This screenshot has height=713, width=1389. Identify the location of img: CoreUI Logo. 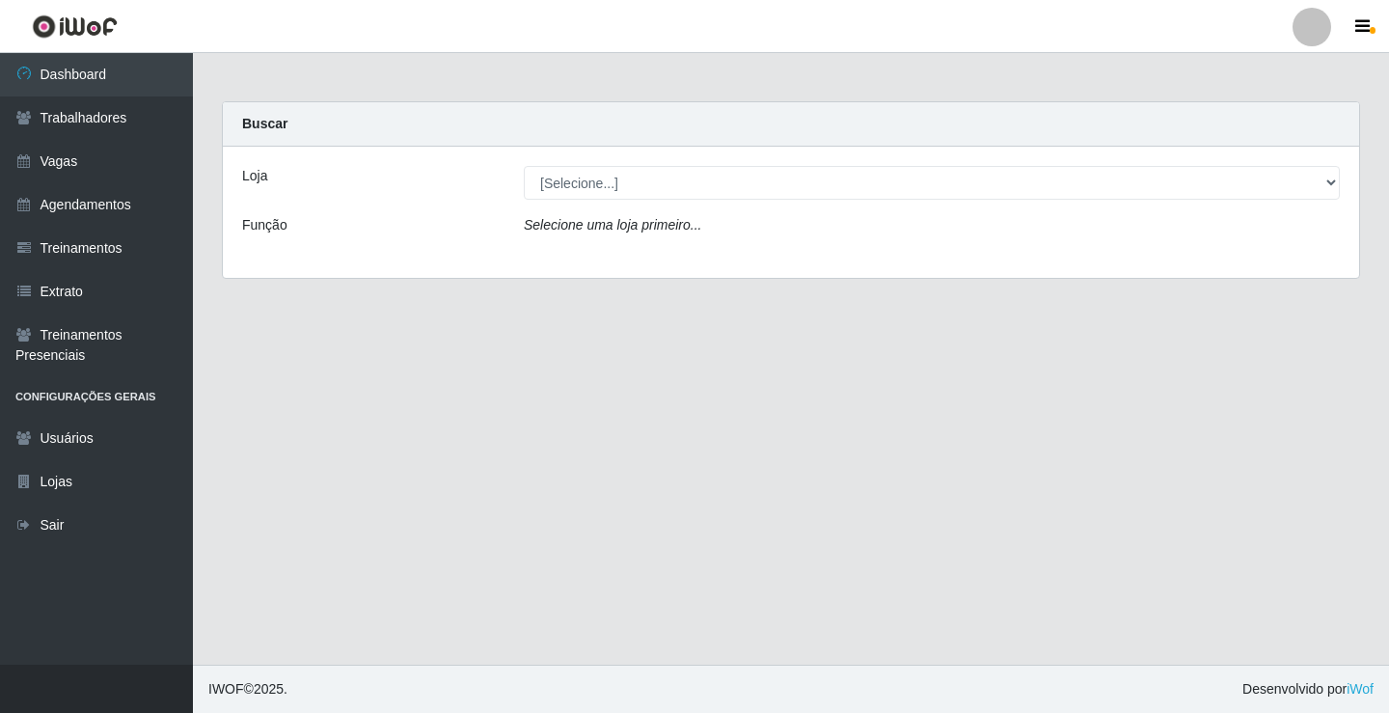
(74, 26).